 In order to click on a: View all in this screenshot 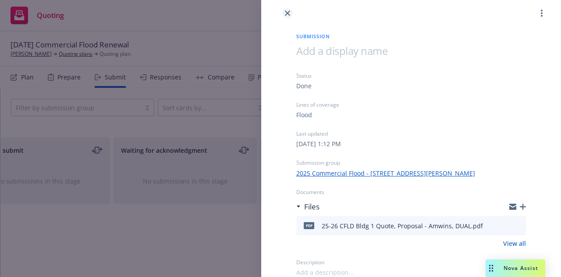, I will do `click(515, 243)`.